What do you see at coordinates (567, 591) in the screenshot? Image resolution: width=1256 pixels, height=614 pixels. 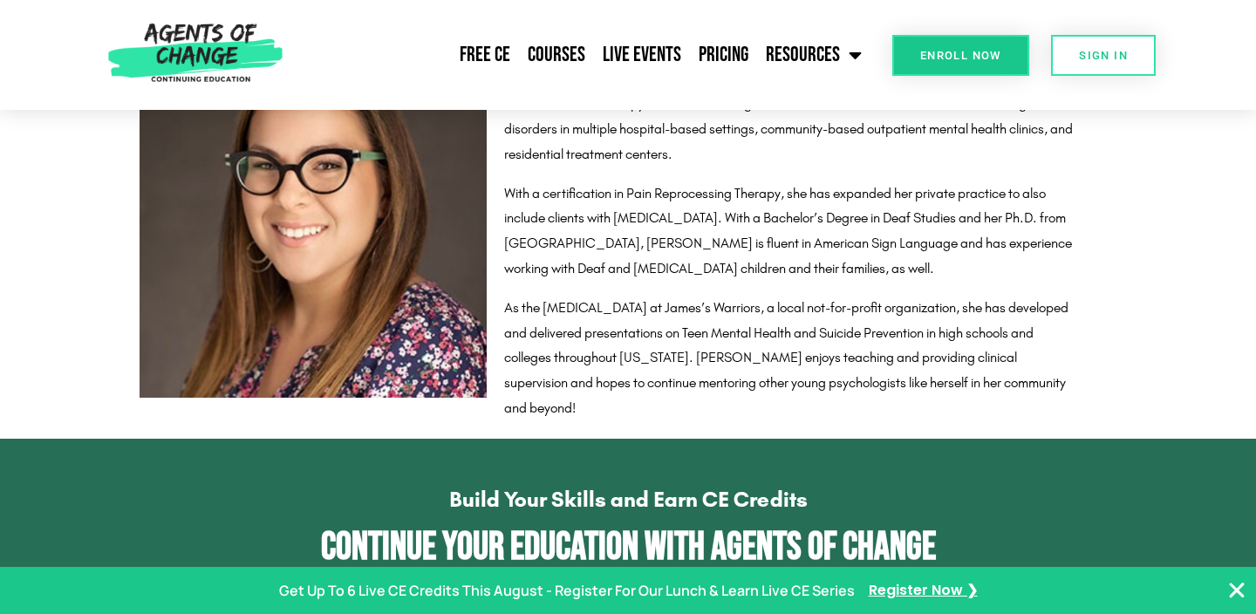 I see `p: Get Up To 6 Live CE Credits This August - Register For Our Lunch & Learn Live CE Series` at bounding box center [567, 591].